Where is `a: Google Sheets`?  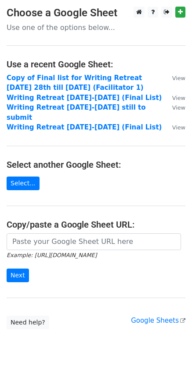
a: Google Sheets is located at coordinates (158, 320).